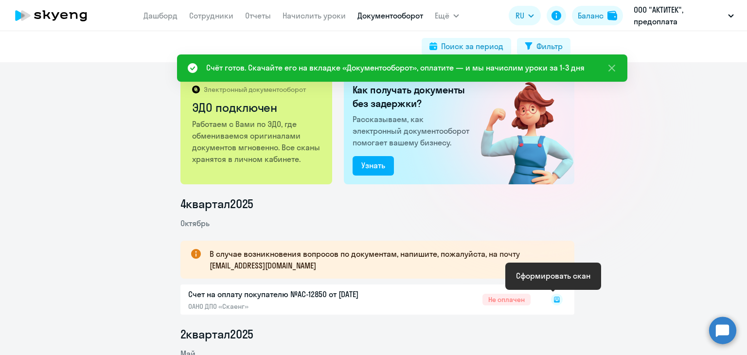 This screenshot has width=747, height=355. What do you see at coordinates (591, 16) in the screenshot?
I see `div: Баланс` at bounding box center [591, 16].